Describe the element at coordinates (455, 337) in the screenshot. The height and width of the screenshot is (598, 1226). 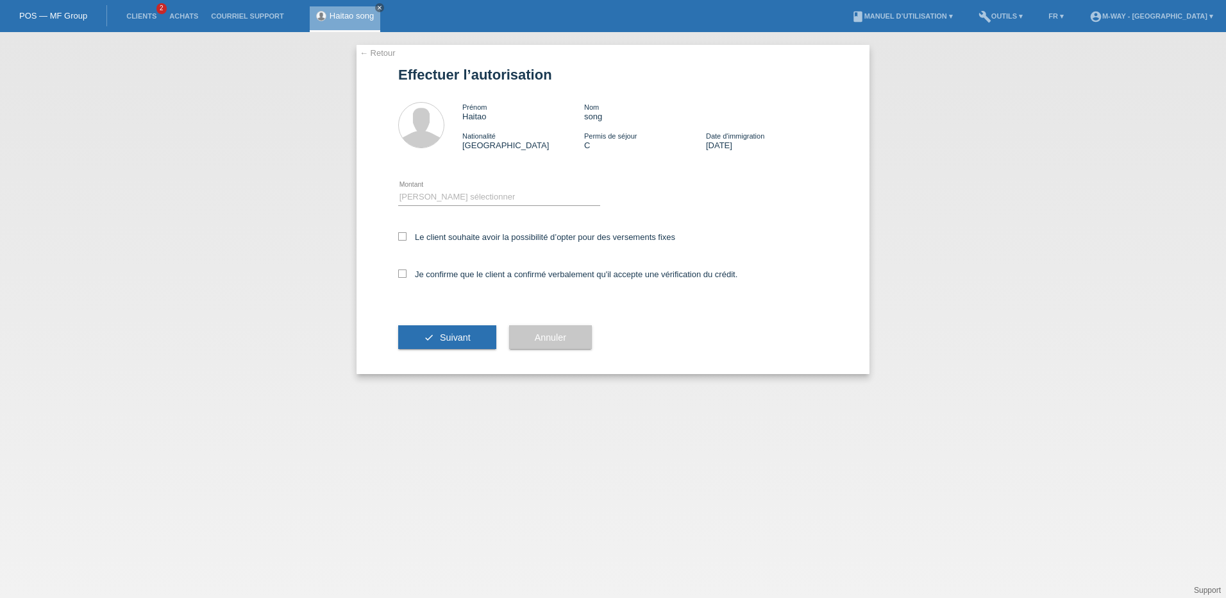
I see `span: Suivant` at that location.